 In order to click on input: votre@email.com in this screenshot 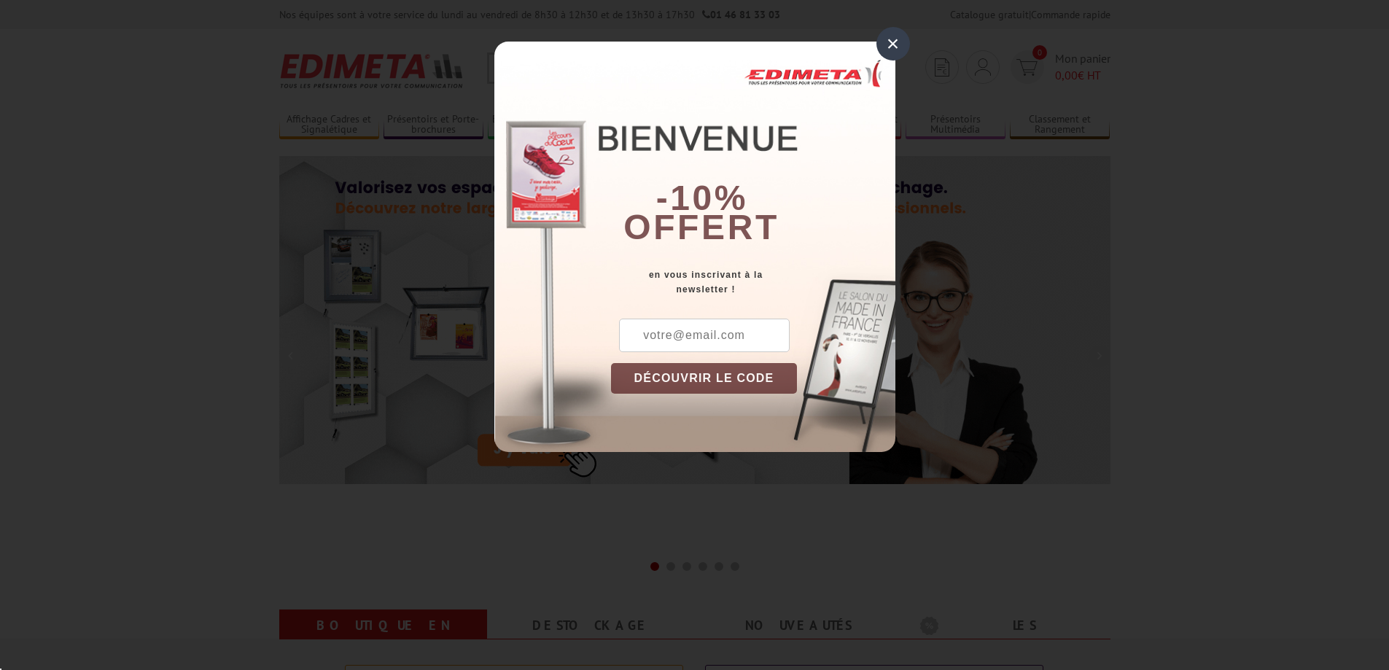, I will do `click(704, 335)`.